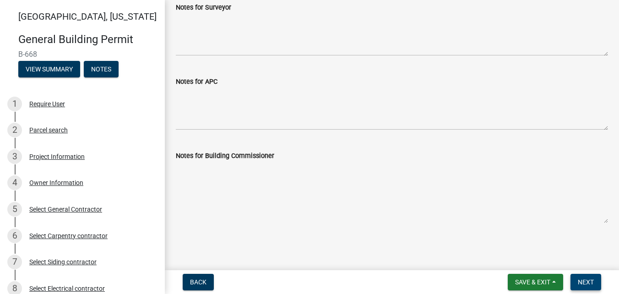 This screenshot has height=294, width=619. I want to click on div: Require User, so click(47, 104).